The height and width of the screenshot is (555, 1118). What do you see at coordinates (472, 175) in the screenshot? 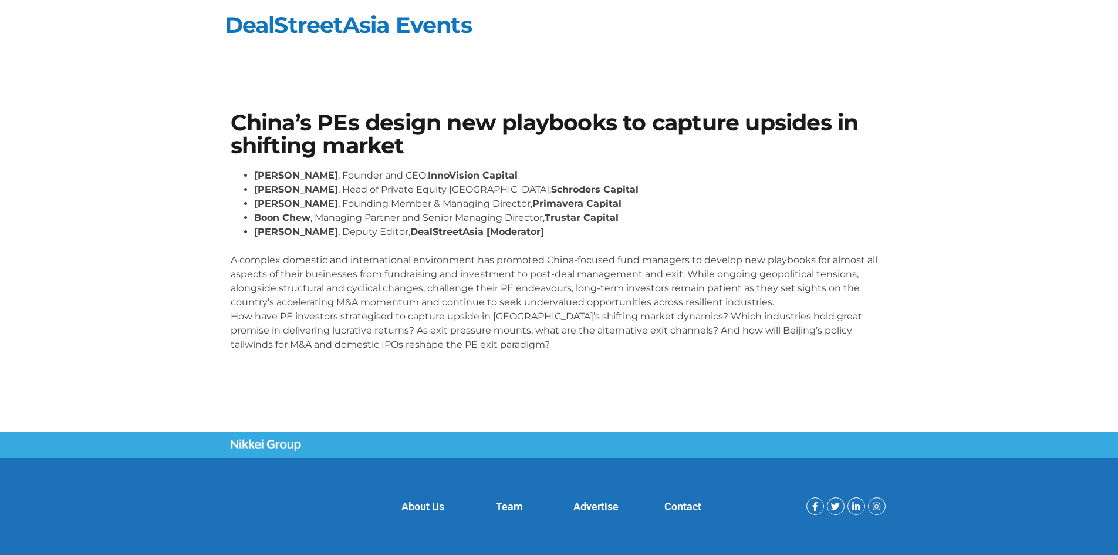
I see `strong: InnoVision Capital` at bounding box center [472, 175].